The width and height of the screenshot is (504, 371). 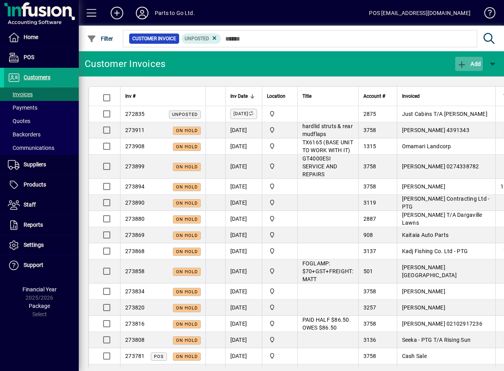 I want to click on span: Reports, so click(x=33, y=224).